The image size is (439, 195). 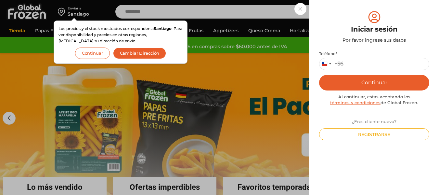 I want to click on button: Cambiar Dirección, so click(x=140, y=53).